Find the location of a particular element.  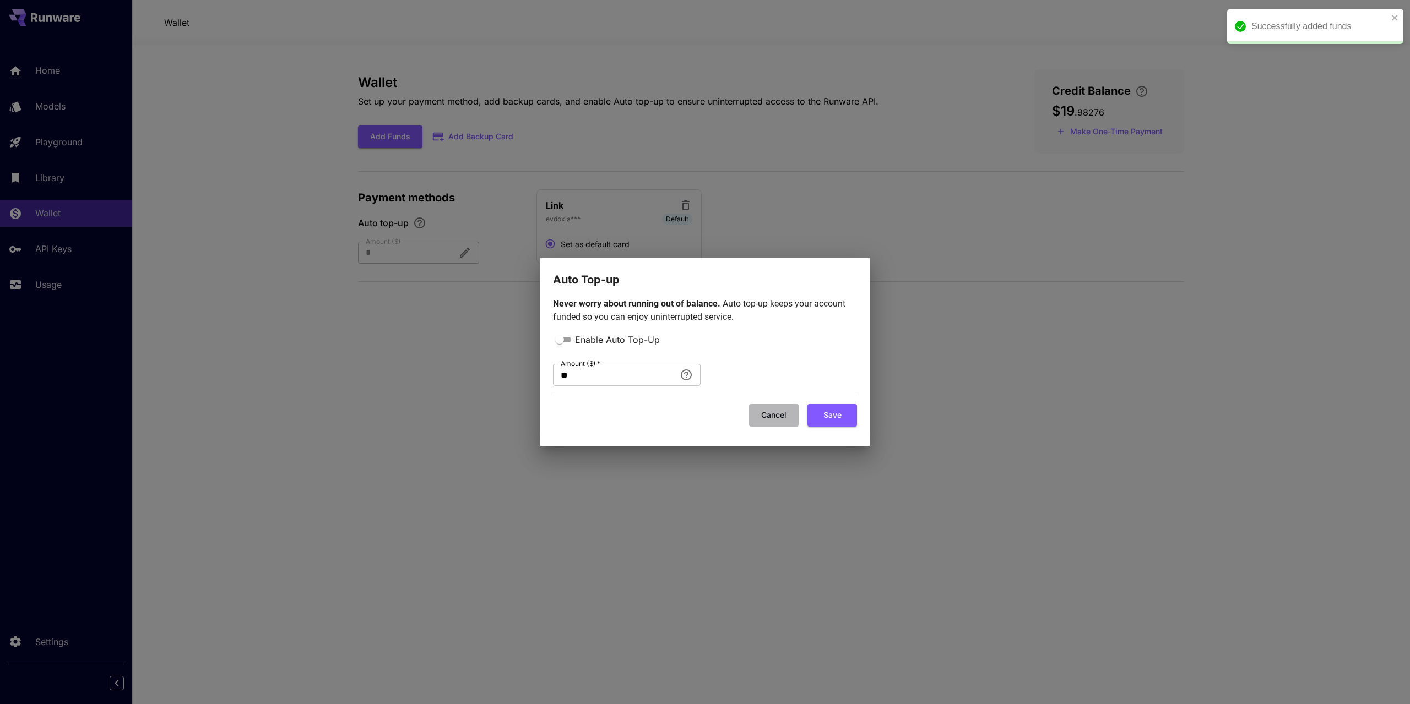

p: Auto top-up keeps your account funded so you can enjoy uninterrupted service. is located at coordinates (705, 311).